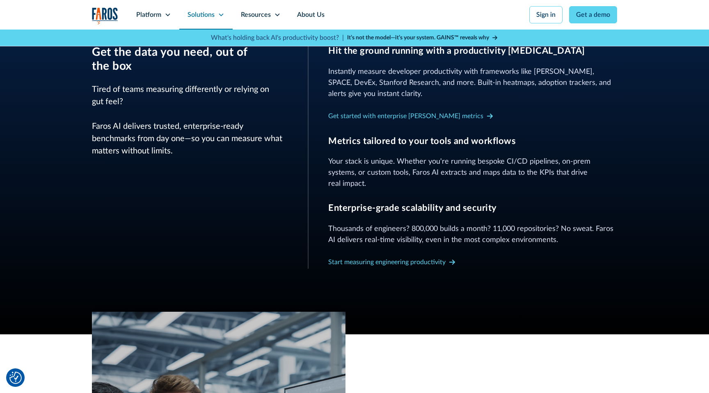 This screenshot has width=709, height=393. What do you see at coordinates (190, 59) in the screenshot?
I see `h3: Get the data you need, out of the box` at bounding box center [190, 59].